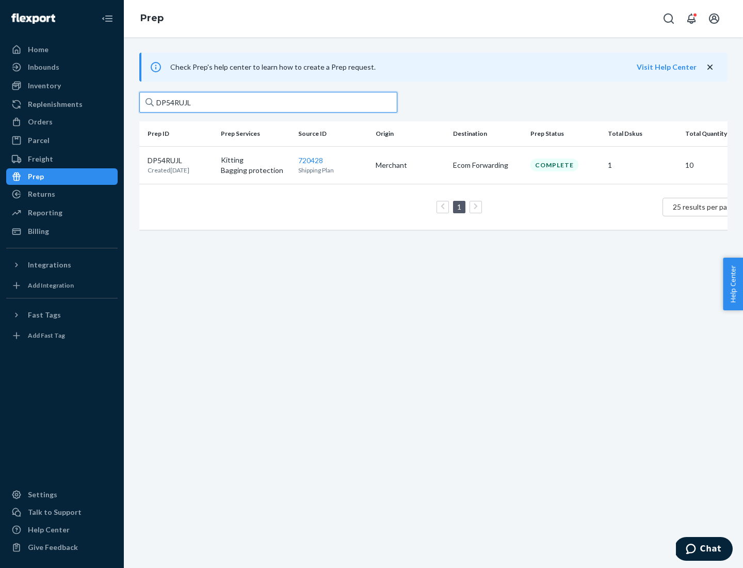 This screenshot has width=743, height=568. Describe the element at coordinates (43, 67) in the screenshot. I see `div: Inbounds` at that location.